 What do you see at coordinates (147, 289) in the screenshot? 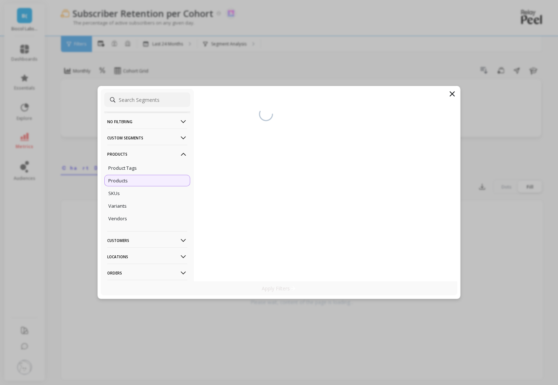
I see `p: Subscriptions` at bounding box center [147, 289].